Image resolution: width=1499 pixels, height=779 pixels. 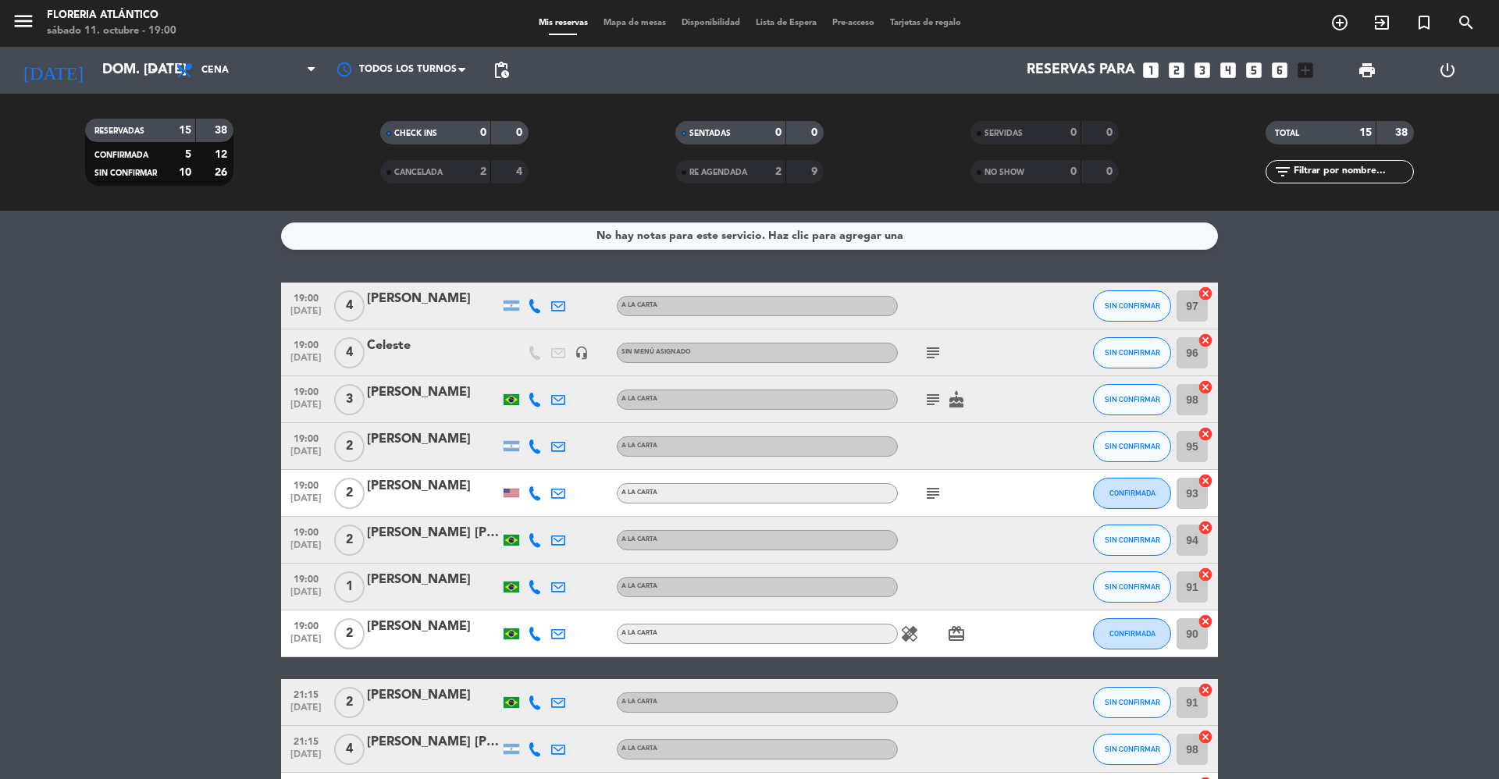 What do you see at coordinates (925, 23) in the screenshot?
I see `span: Tarjetas de regalo` at bounding box center [925, 23].